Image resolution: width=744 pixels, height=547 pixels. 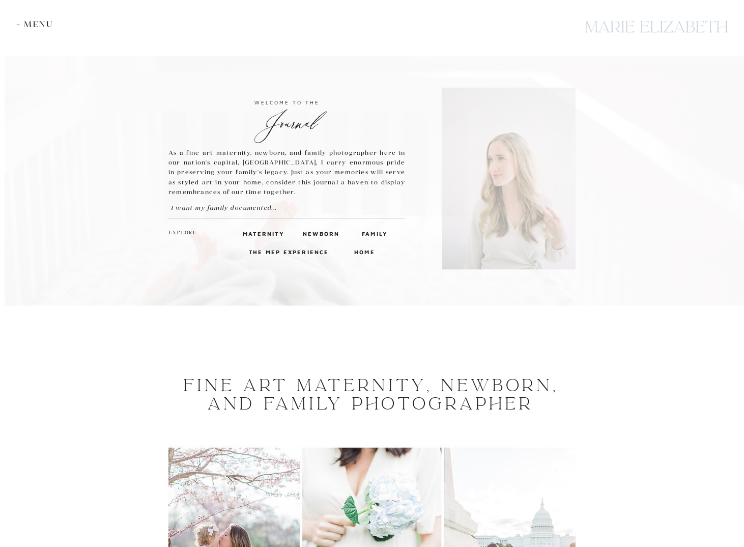 What do you see at coordinates (371, 395) in the screenshot?
I see `h1: Fine Art Maternity, Newborn, and Family Photographer` at bounding box center [371, 395].